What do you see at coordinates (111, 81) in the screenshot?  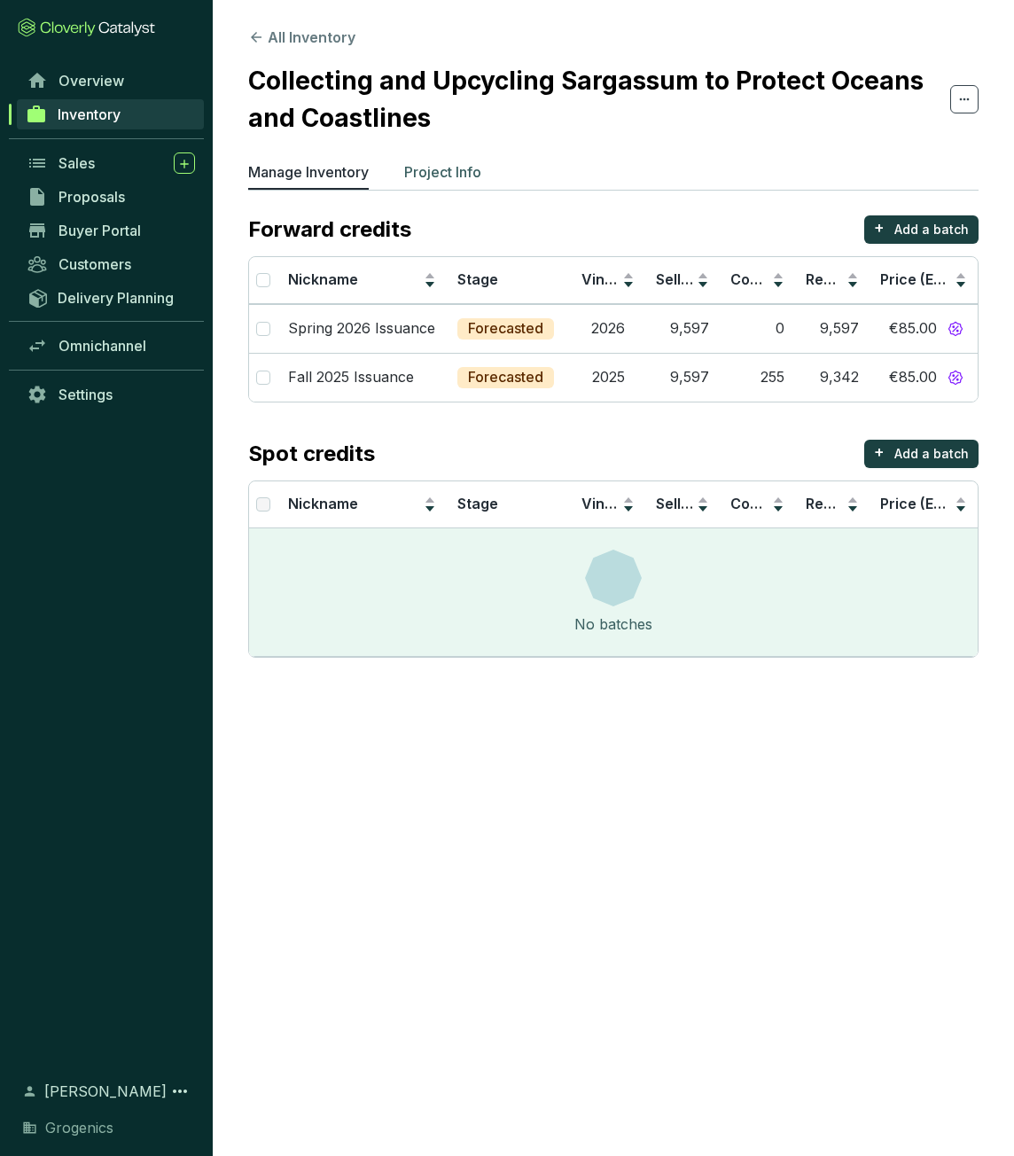 I see `a: Overview` at bounding box center [111, 81].